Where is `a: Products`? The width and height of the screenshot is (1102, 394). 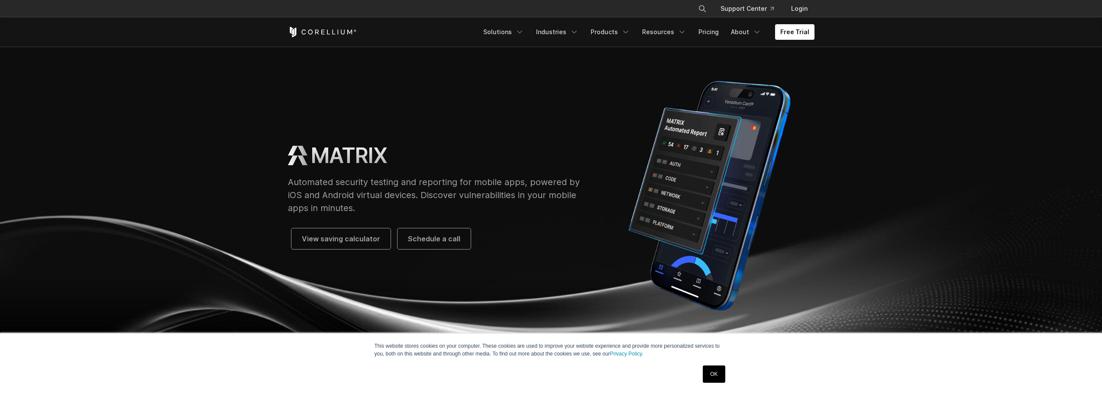
a: Products is located at coordinates (610, 32).